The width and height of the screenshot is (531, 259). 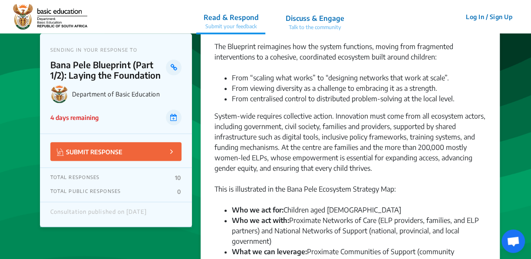 What do you see at coordinates (269, 251) in the screenshot?
I see `strong: What we can leverage:` at bounding box center [269, 251].